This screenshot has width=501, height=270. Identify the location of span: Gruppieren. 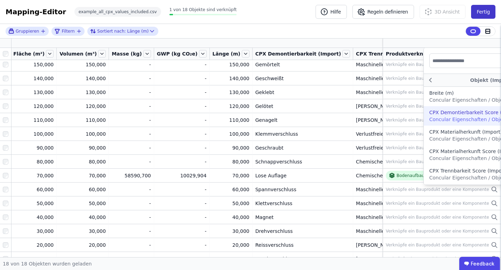
(27, 31).